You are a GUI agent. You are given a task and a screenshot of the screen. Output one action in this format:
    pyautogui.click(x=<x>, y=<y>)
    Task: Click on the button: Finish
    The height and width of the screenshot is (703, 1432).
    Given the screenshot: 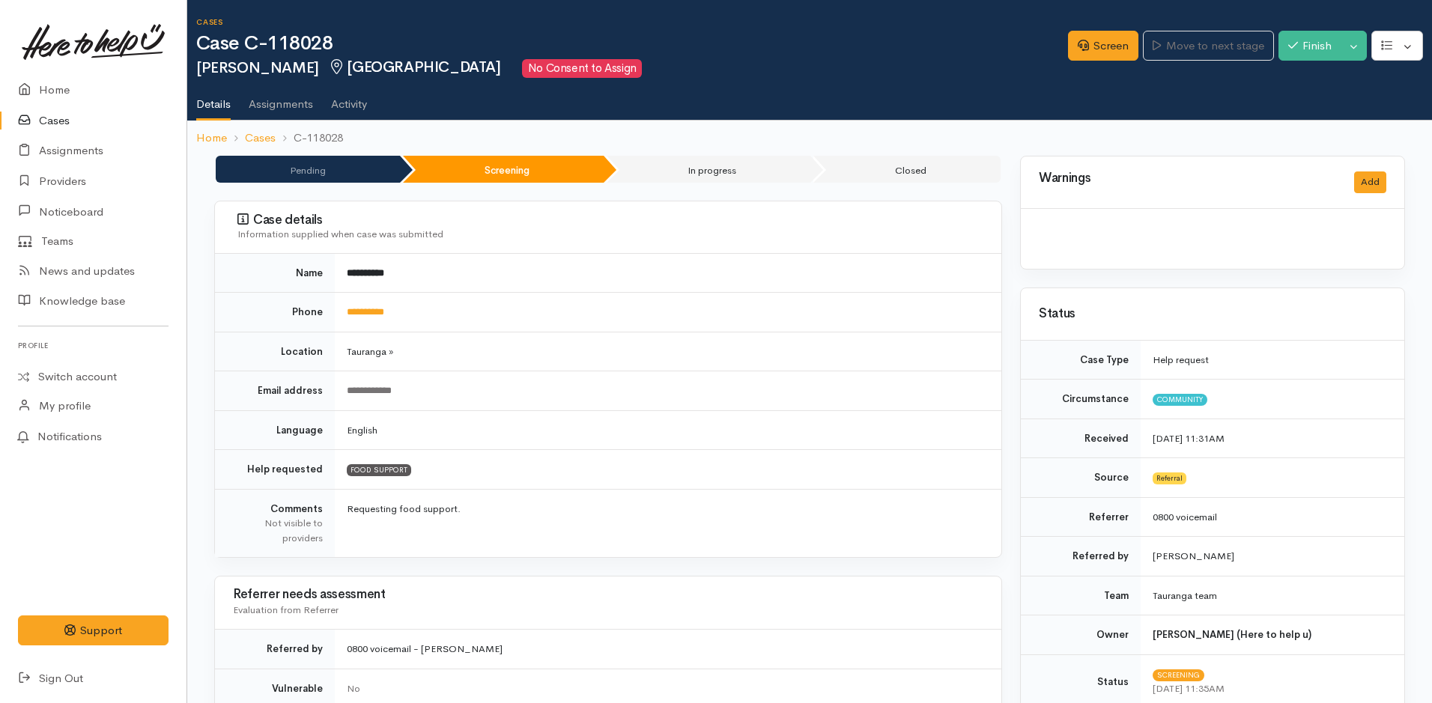 What is the action you would take?
    pyautogui.click(x=1310, y=46)
    